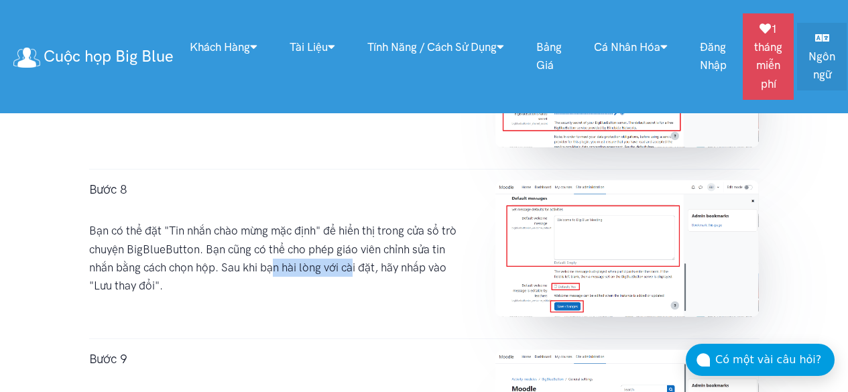  Describe the element at coordinates (822, 57) in the screenshot. I see `a: Ngôn ngữ` at that location.